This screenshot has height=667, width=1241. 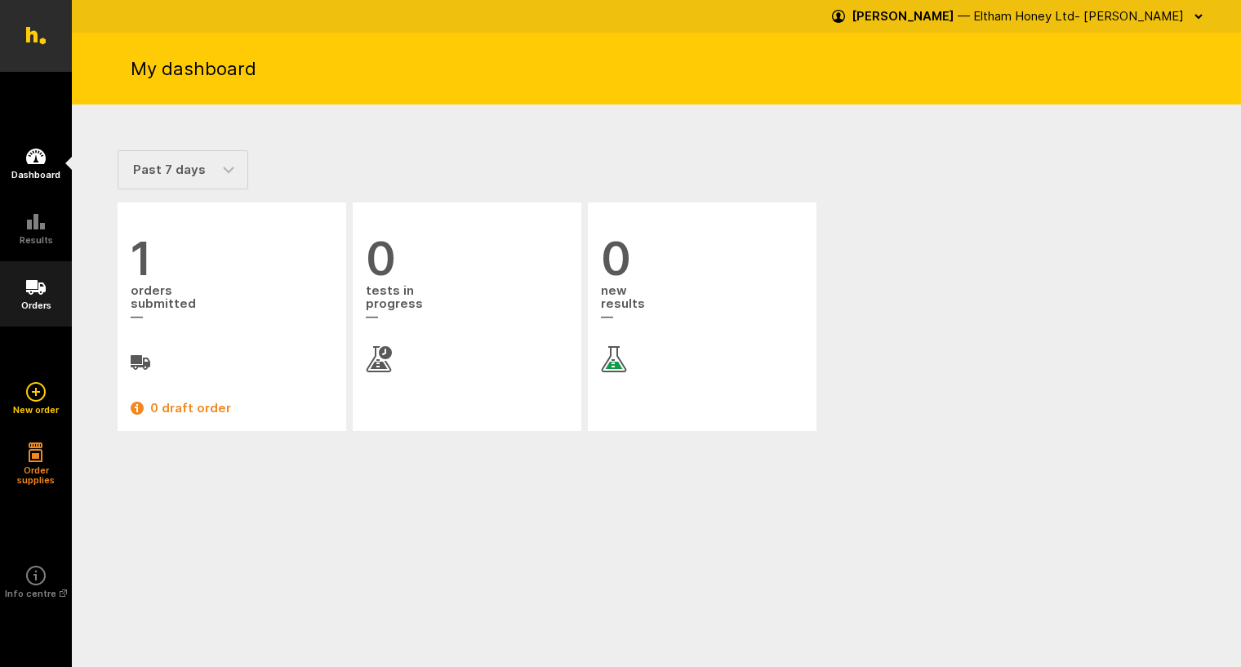 What do you see at coordinates (467, 304) in the screenshot?
I see `span: tests in progress` at bounding box center [467, 304].